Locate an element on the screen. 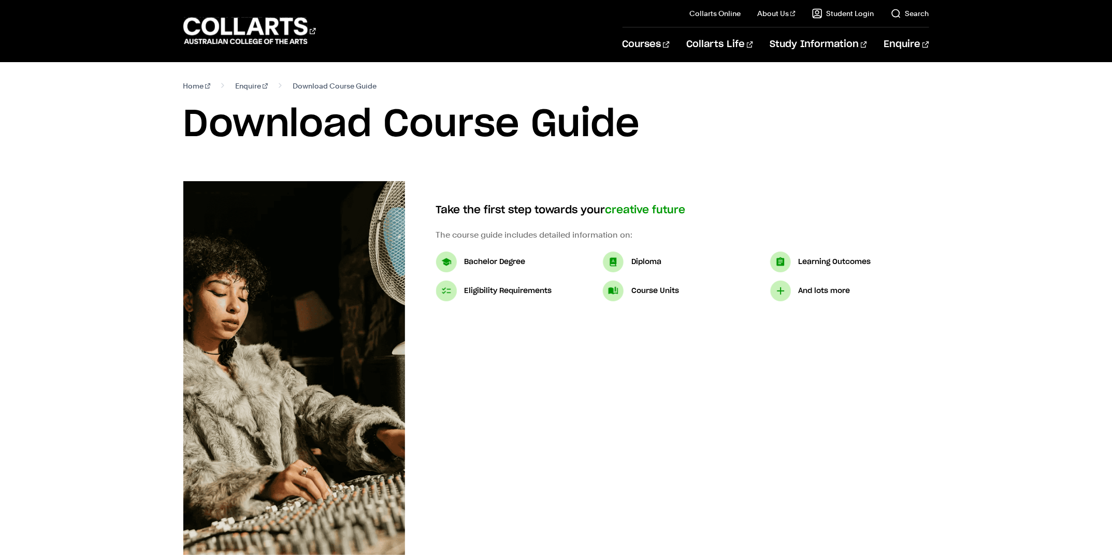 The image size is (1112, 555). h4: Take the first step towards your is located at coordinates (682, 210).